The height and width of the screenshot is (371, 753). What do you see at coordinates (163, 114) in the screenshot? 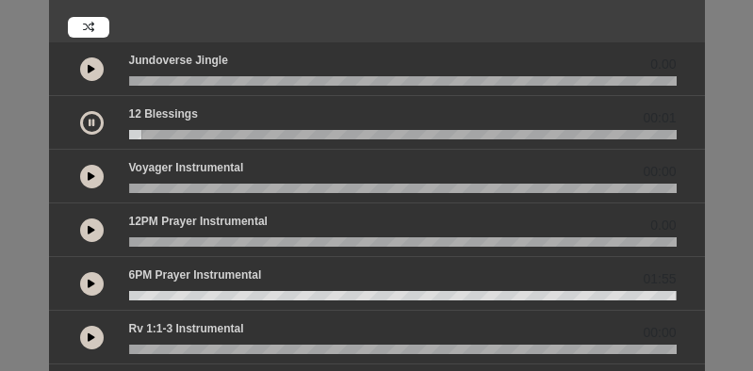
I see `p: 12 Blessings` at bounding box center [163, 114].